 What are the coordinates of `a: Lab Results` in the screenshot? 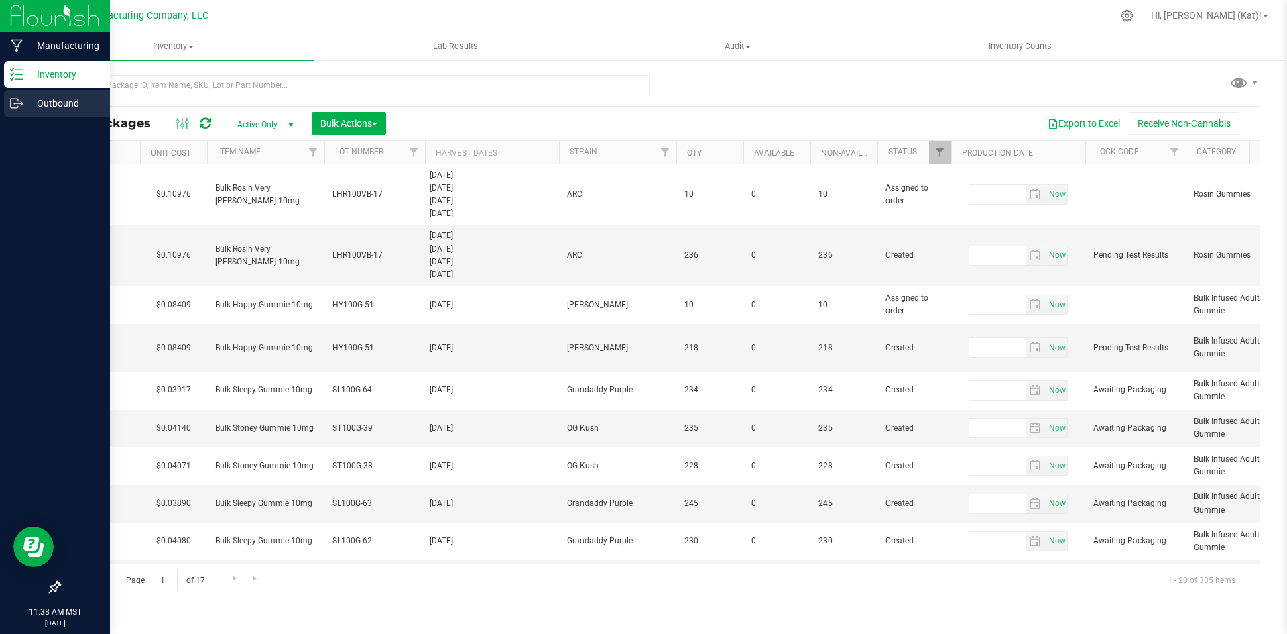 It's located at (455, 46).